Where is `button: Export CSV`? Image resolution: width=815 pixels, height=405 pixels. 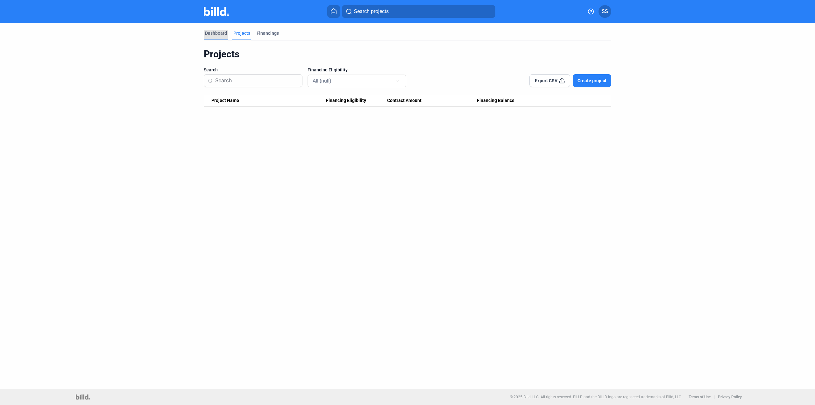
button: Export CSV is located at coordinates (550, 81).